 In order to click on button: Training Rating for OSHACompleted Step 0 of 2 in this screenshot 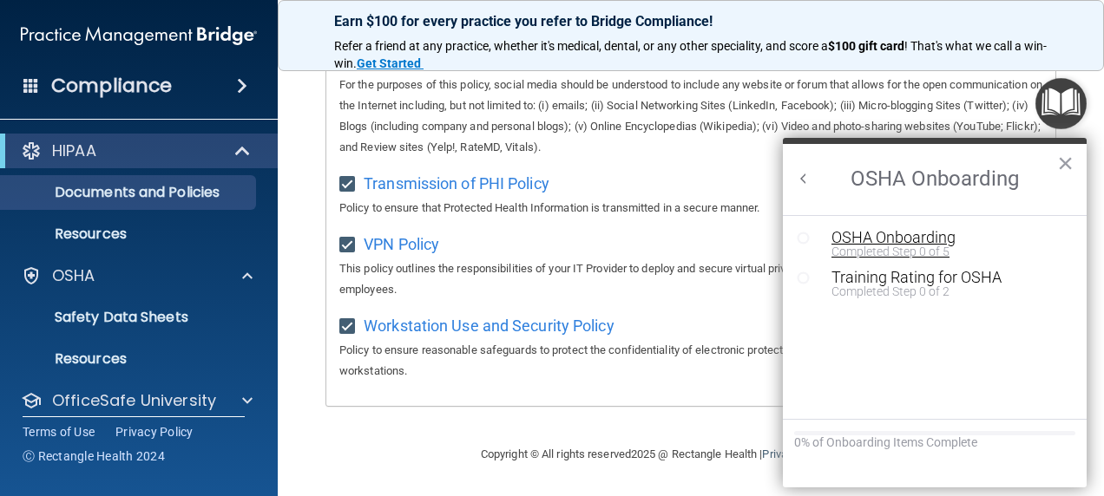, I will do `click(943, 284)`.